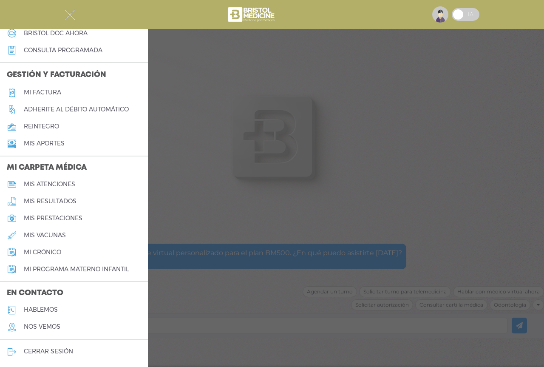 The width and height of the screenshot is (544, 367). I want to click on h5: mis prestaciones, so click(53, 218).